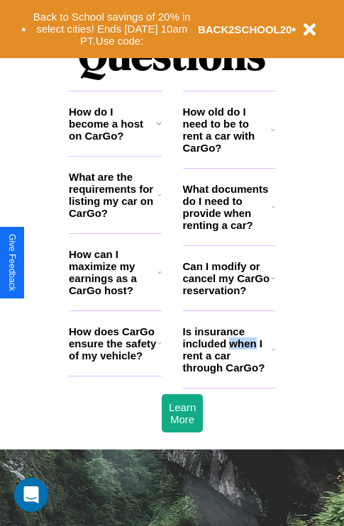 The height and width of the screenshot is (526, 344). I want to click on h3: How does CarGo ensure the safety of my vehicle?, so click(113, 343).